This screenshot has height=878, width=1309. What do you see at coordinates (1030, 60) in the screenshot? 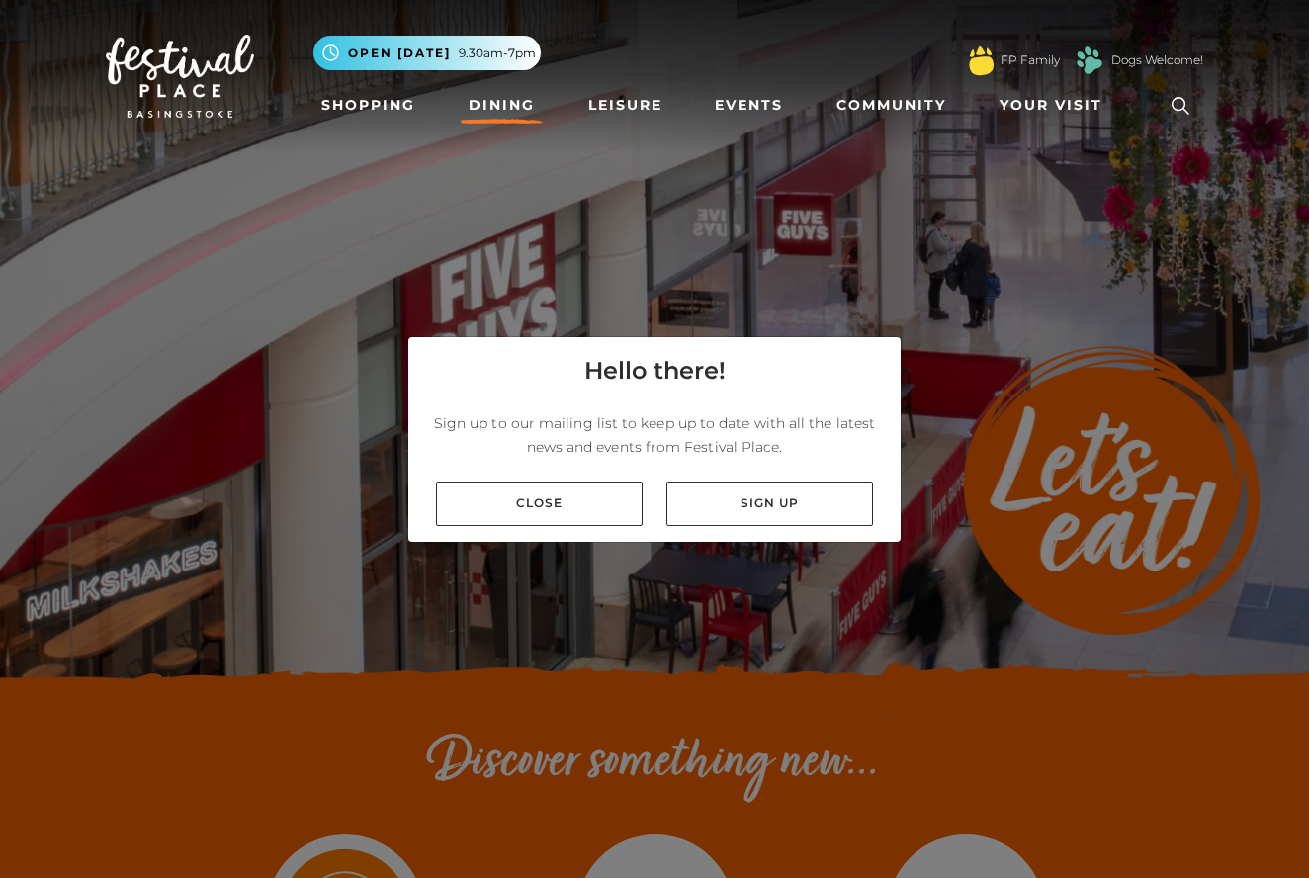
I see `a: FP Family` at bounding box center [1030, 60].